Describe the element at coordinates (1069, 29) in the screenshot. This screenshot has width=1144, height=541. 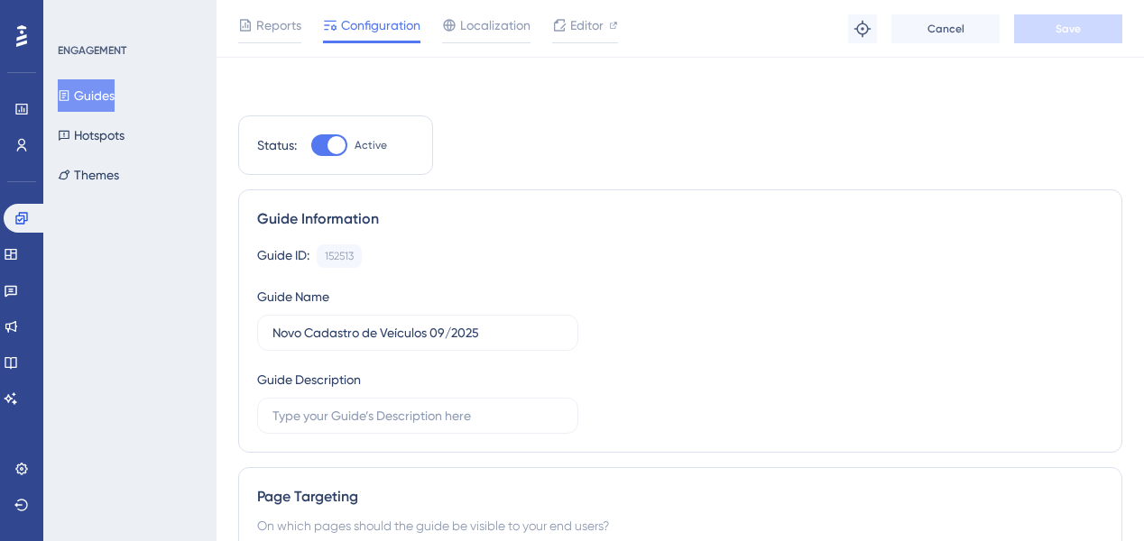
I see `button: Save` at that location.